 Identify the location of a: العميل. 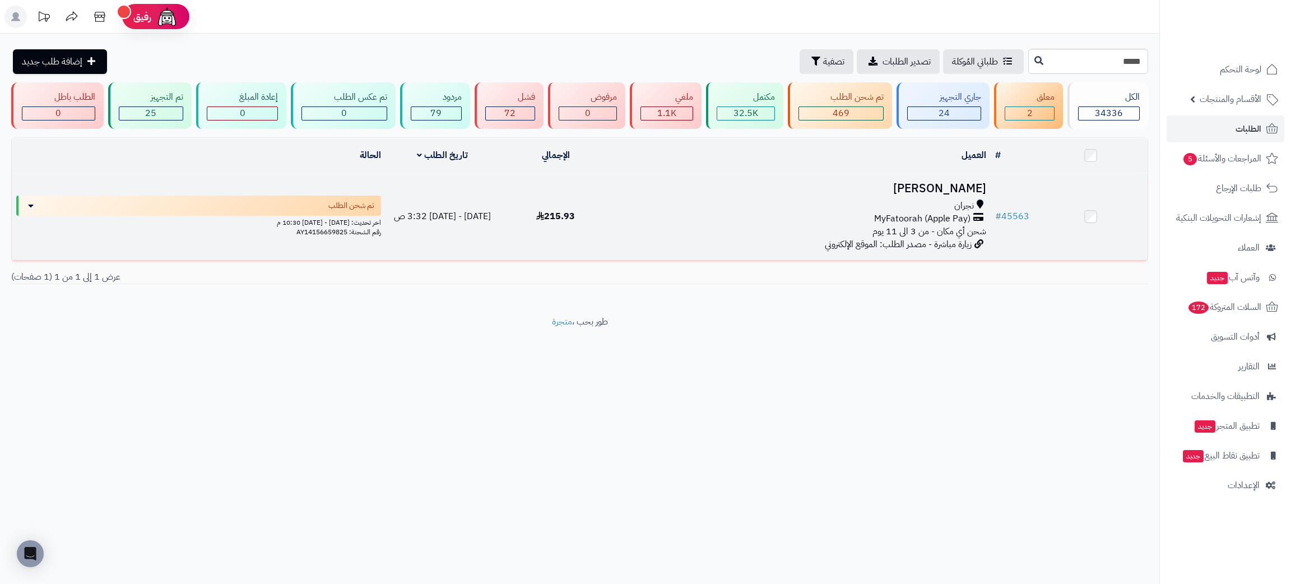
(974, 155).